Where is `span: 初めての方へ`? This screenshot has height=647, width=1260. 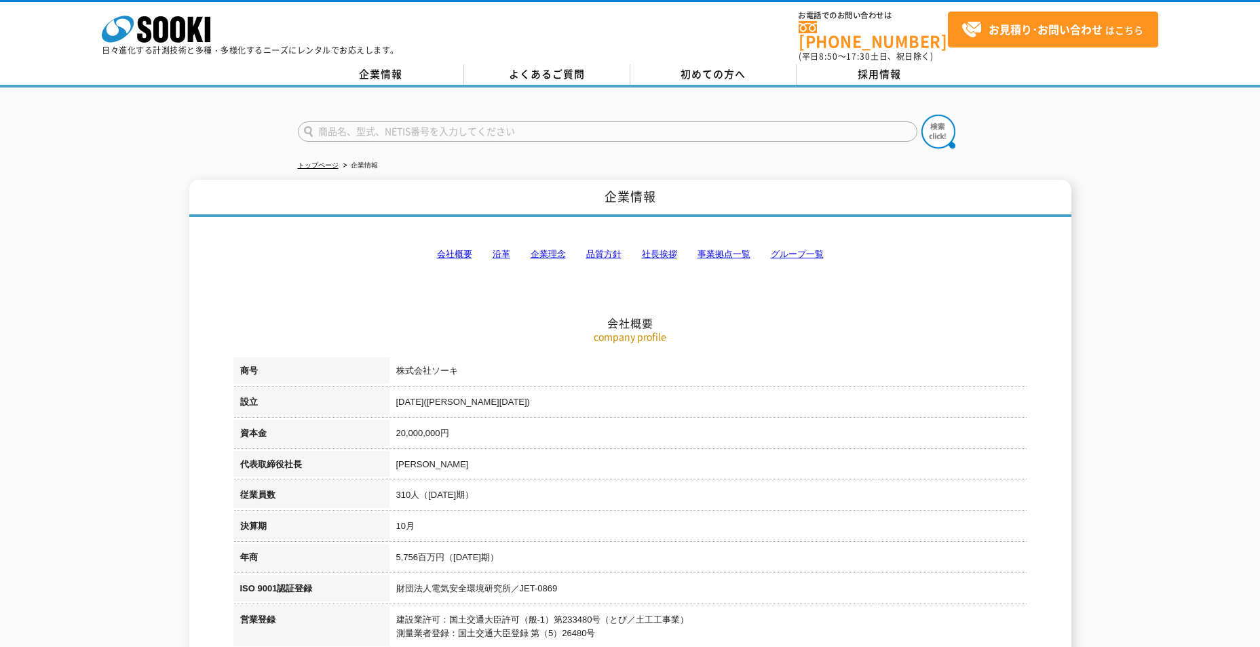 span: 初めての方へ is located at coordinates (713, 74).